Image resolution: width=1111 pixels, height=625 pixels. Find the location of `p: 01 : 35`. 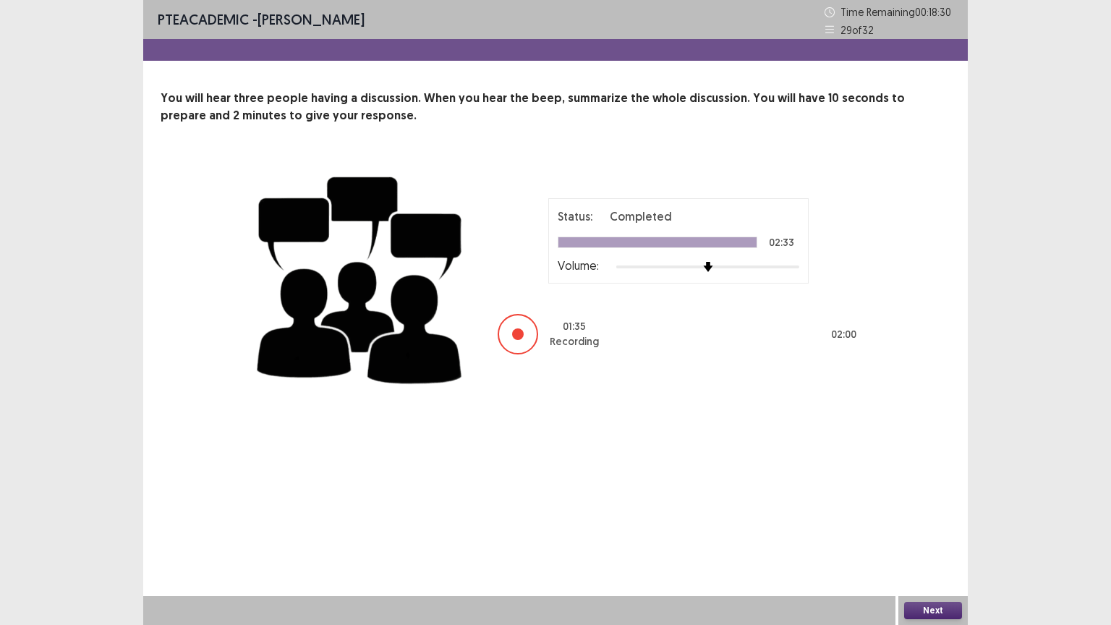

p: 01 : 35 is located at coordinates (574, 326).